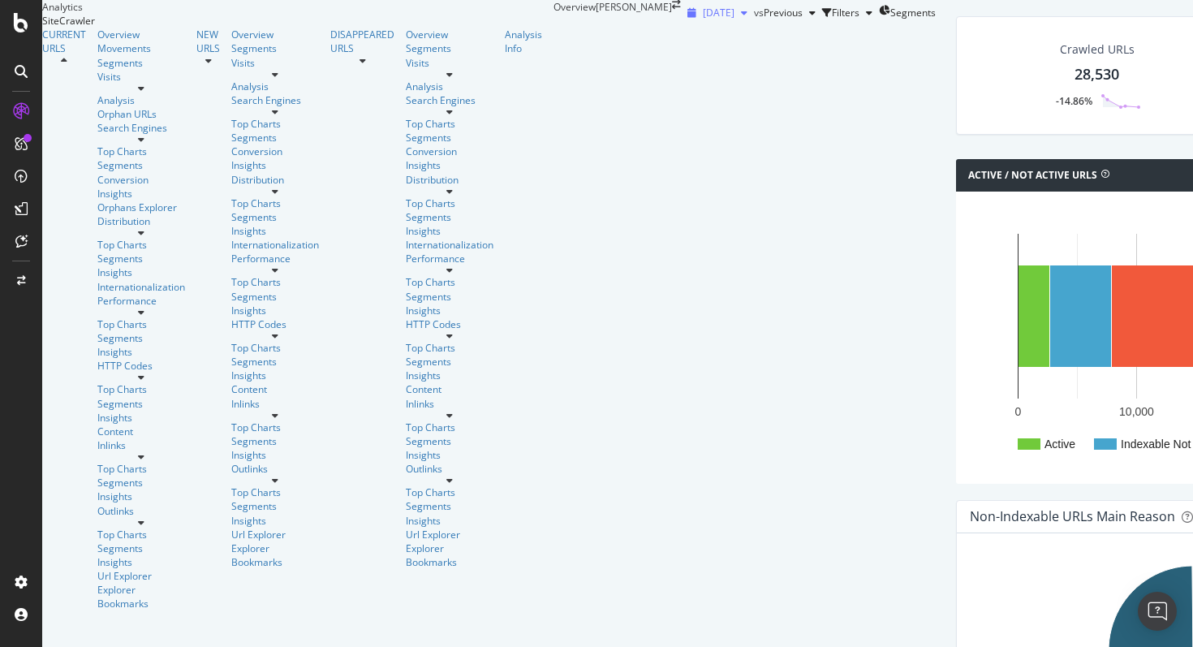 This screenshot has height=647, width=1193. Describe the element at coordinates (1060, 444) in the screenshot. I see `text: Active` at that location.